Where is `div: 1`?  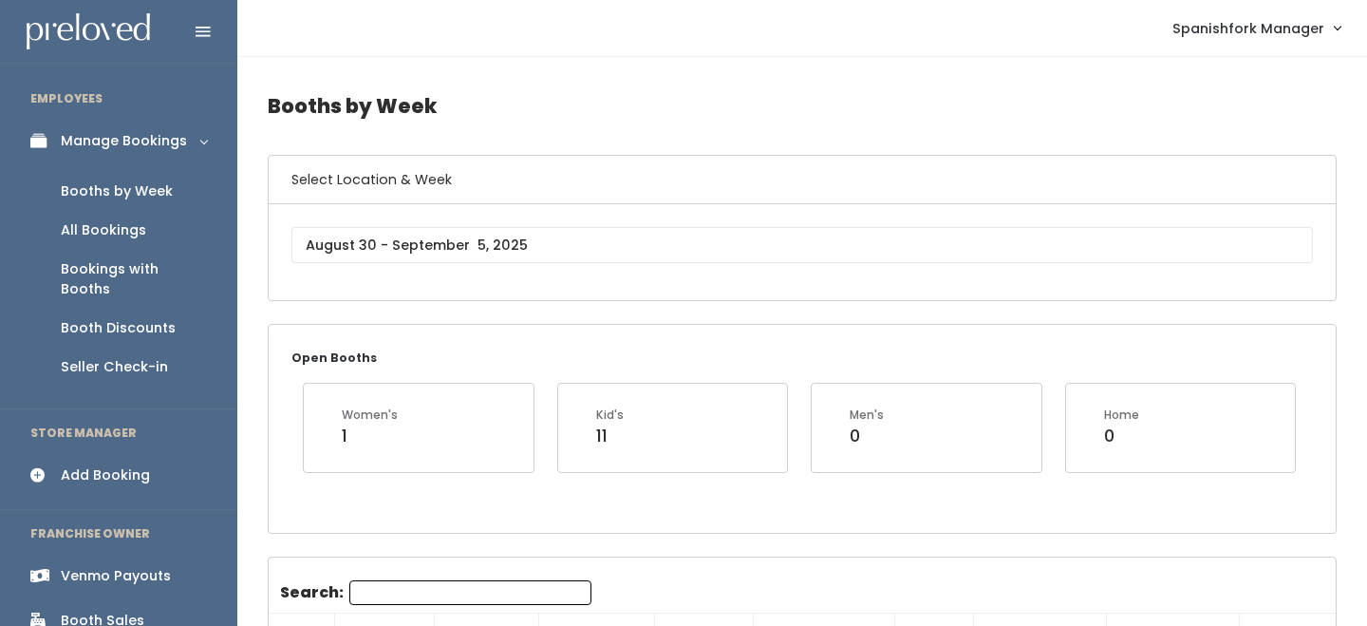
div: 1 is located at coordinates (369, 436).